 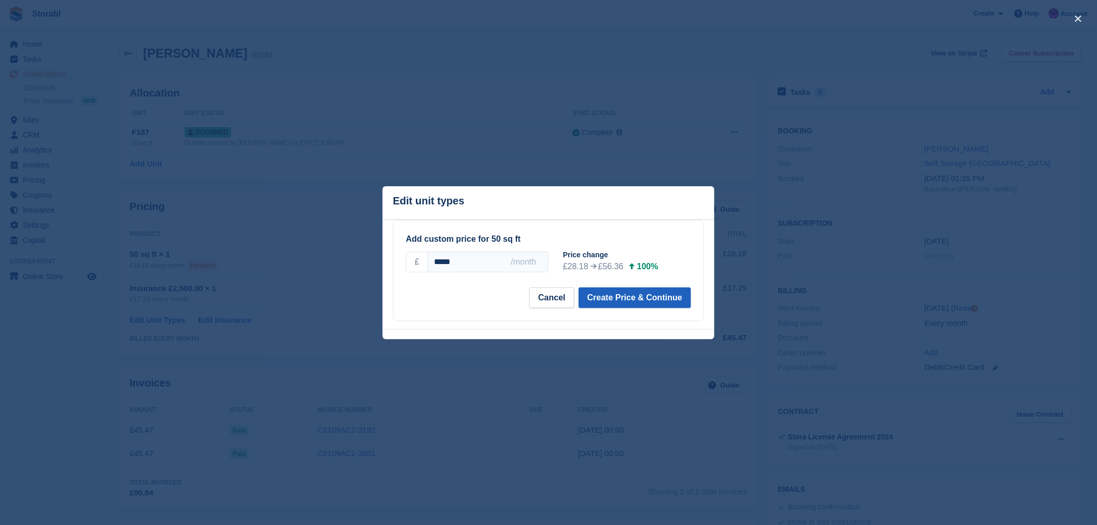 What do you see at coordinates (549, 239) in the screenshot?
I see `div: Add custom price for 50 sq ft` at bounding box center [549, 239].